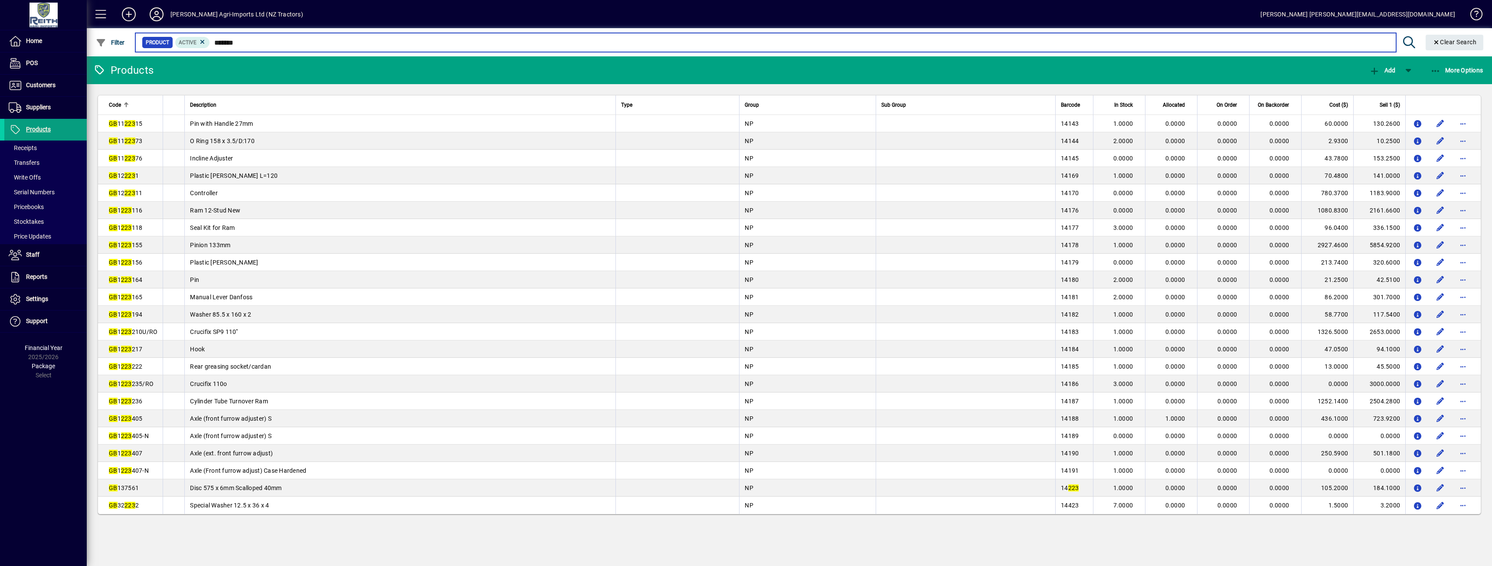  I want to click on td: 45.5000, so click(1379, 367).